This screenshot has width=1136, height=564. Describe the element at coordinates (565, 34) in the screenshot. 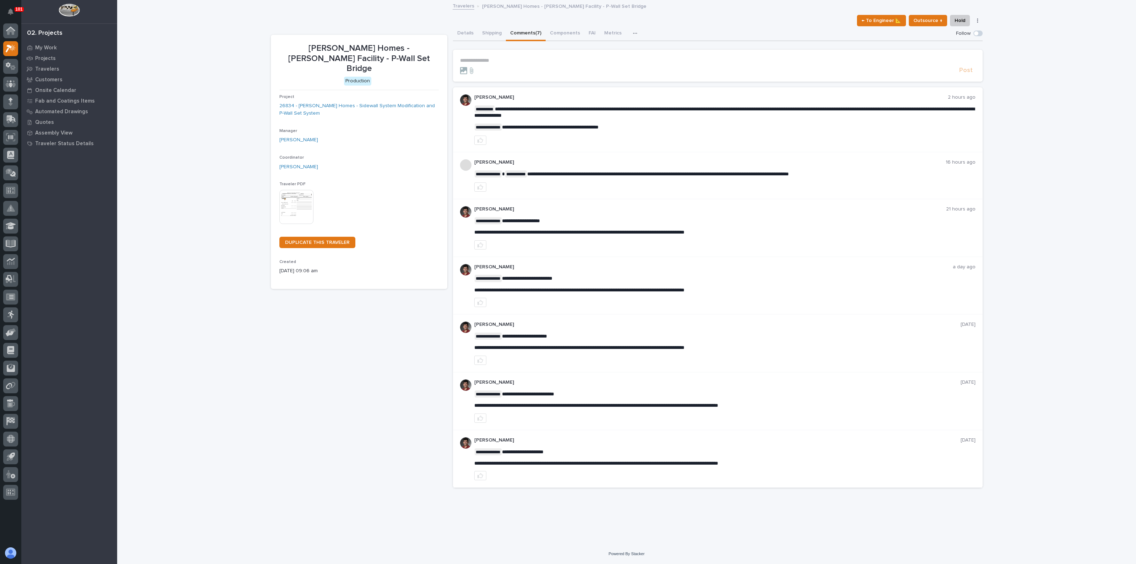

I see `button: Components` at that location.